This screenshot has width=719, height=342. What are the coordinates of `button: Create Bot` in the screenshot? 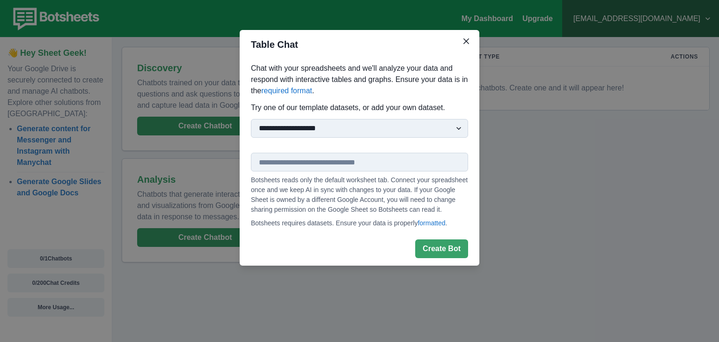 It's located at (442, 249).